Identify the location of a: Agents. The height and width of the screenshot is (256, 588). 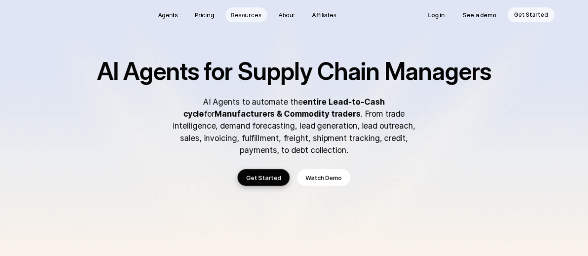
(168, 15).